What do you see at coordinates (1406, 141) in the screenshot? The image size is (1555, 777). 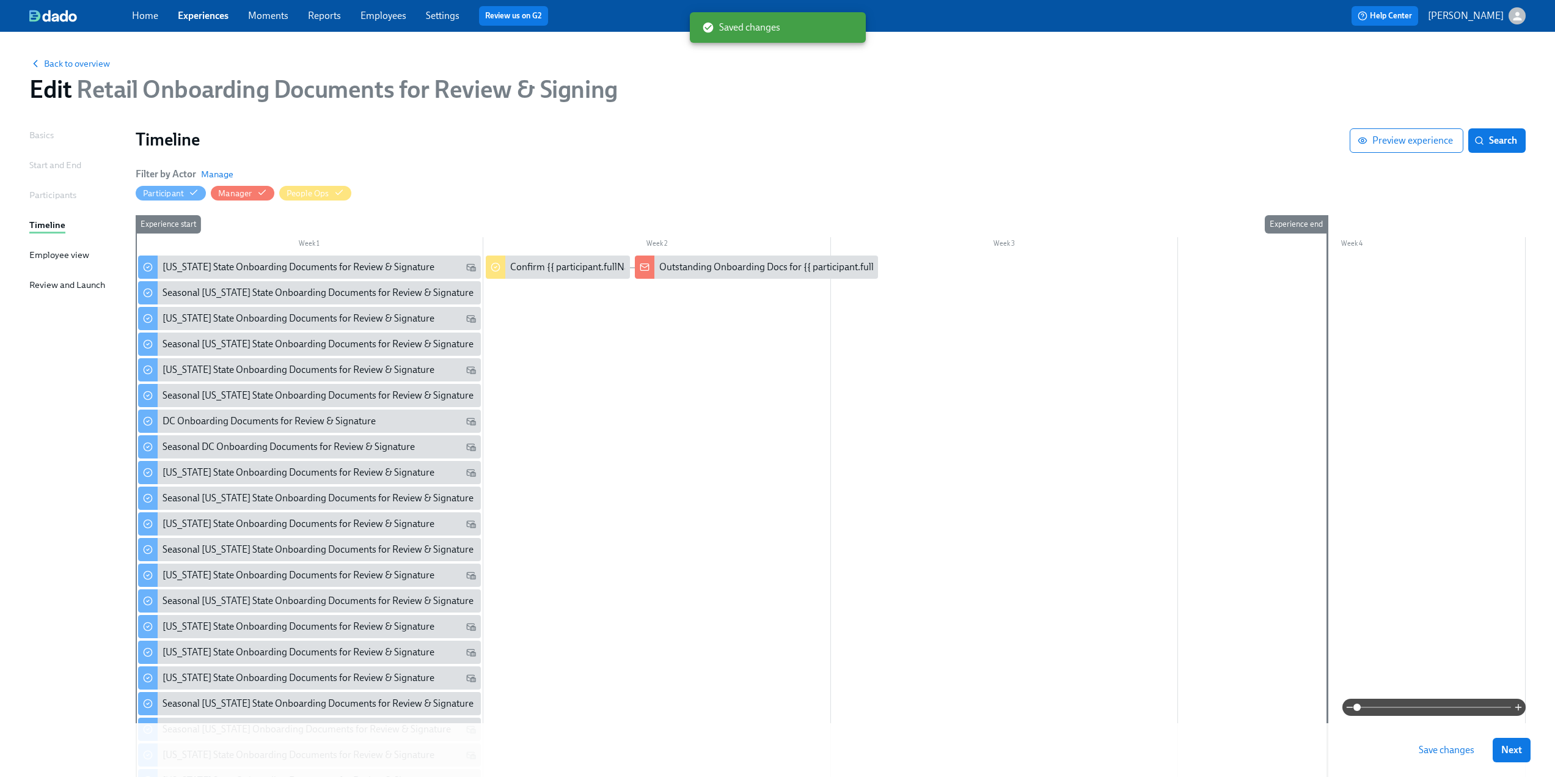 I see `span: Preview experience` at bounding box center [1406, 141].